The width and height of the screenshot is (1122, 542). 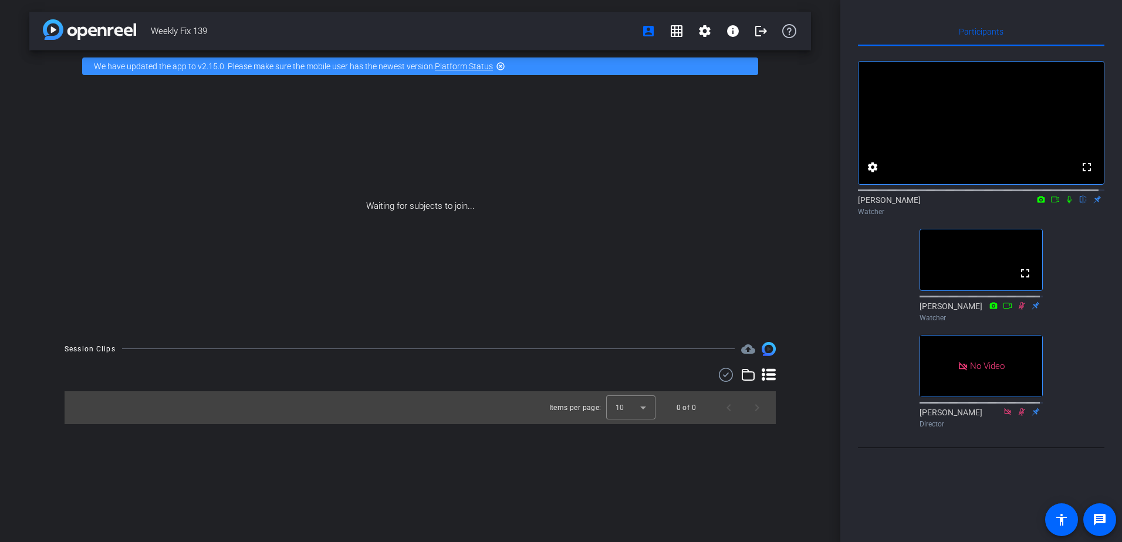 I want to click on img: app-logo, so click(x=89, y=29).